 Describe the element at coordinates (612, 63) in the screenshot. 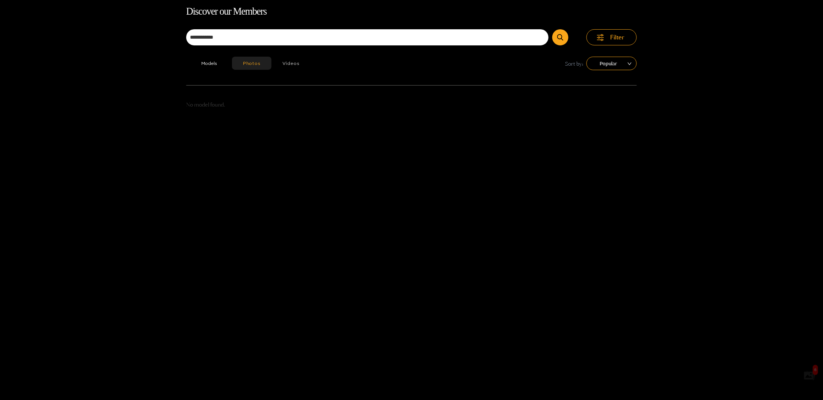

I see `span: Popular` at that location.